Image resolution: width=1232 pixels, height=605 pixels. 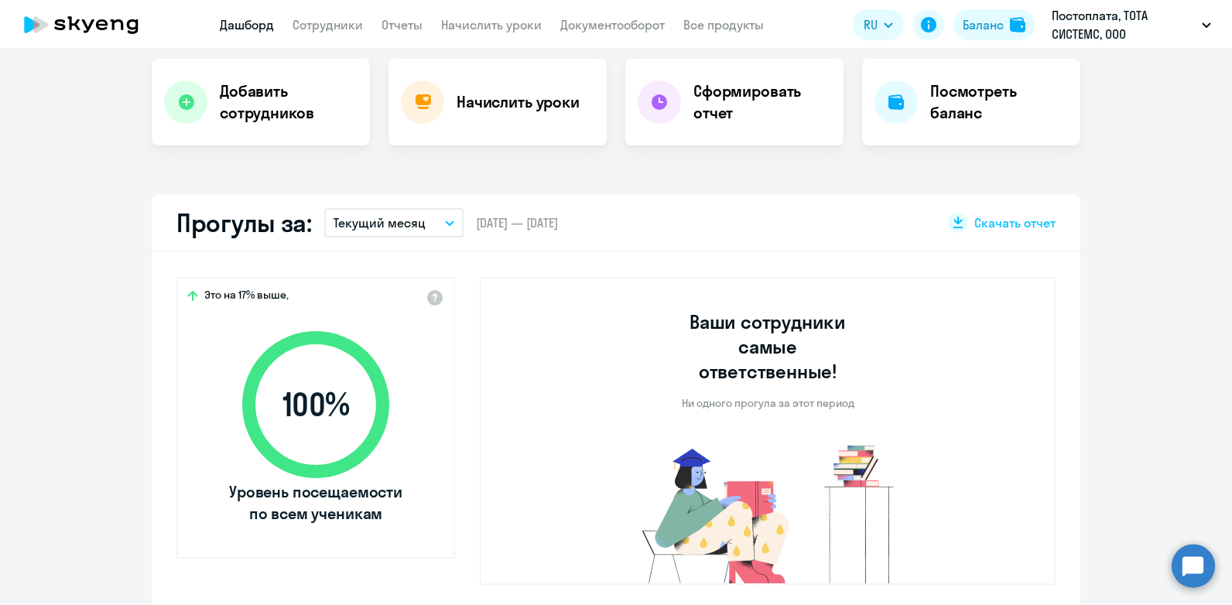 I want to click on h3: Ваши сотрудники самые ответственные!, so click(x=767, y=347).